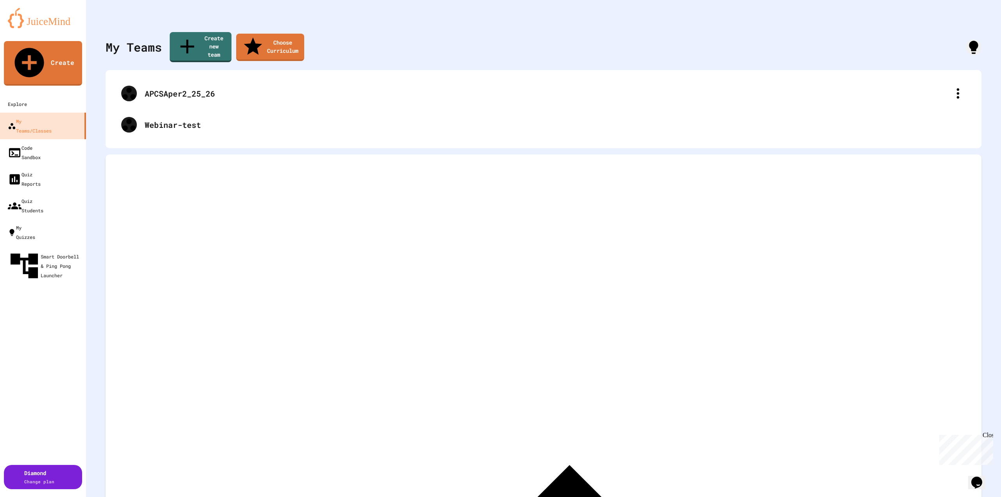 This screenshot has height=497, width=1001. I want to click on div: My Quizzes, so click(22, 232).